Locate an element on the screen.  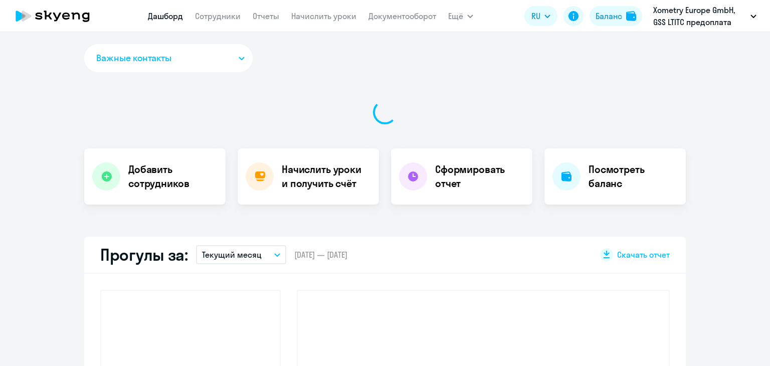
button: Балансbalance is located at coordinates (616, 16).